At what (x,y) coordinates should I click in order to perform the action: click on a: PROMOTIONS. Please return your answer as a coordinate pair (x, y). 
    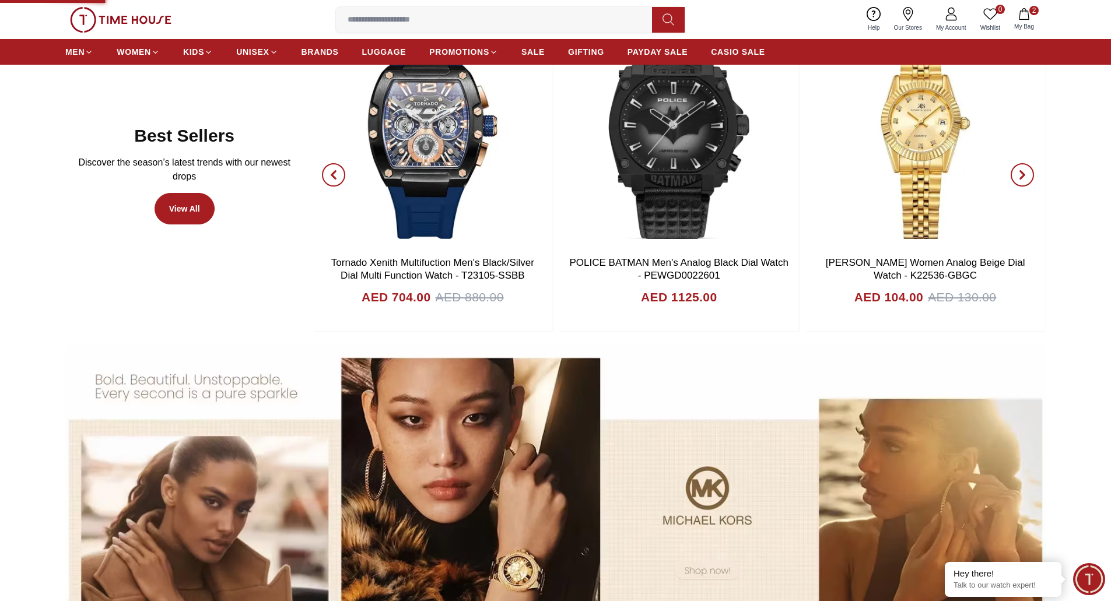
    Looking at the image, I should click on (464, 52).